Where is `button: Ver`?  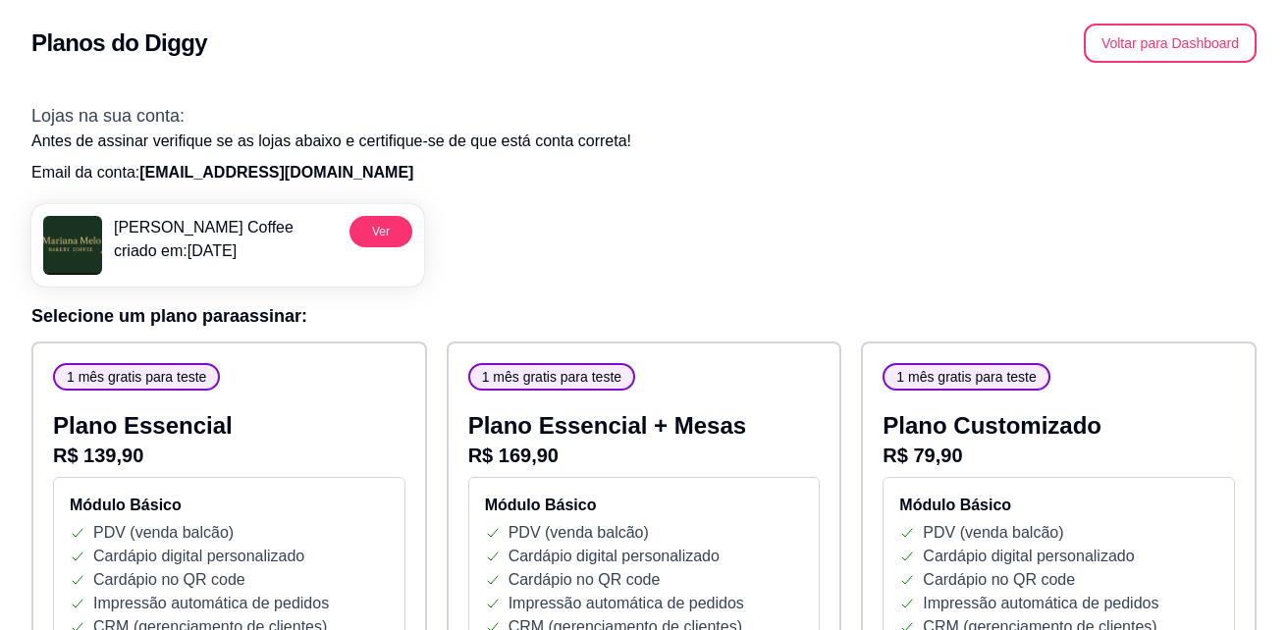
button: Ver is located at coordinates (381, 232).